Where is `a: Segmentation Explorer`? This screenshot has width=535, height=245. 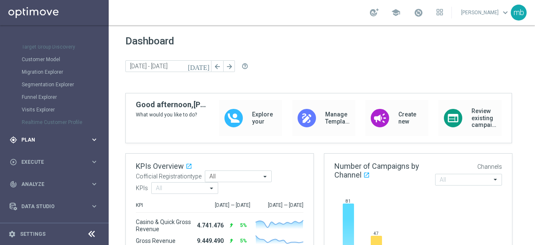 a: Segmentation Explorer is located at coordinates (54, 84).